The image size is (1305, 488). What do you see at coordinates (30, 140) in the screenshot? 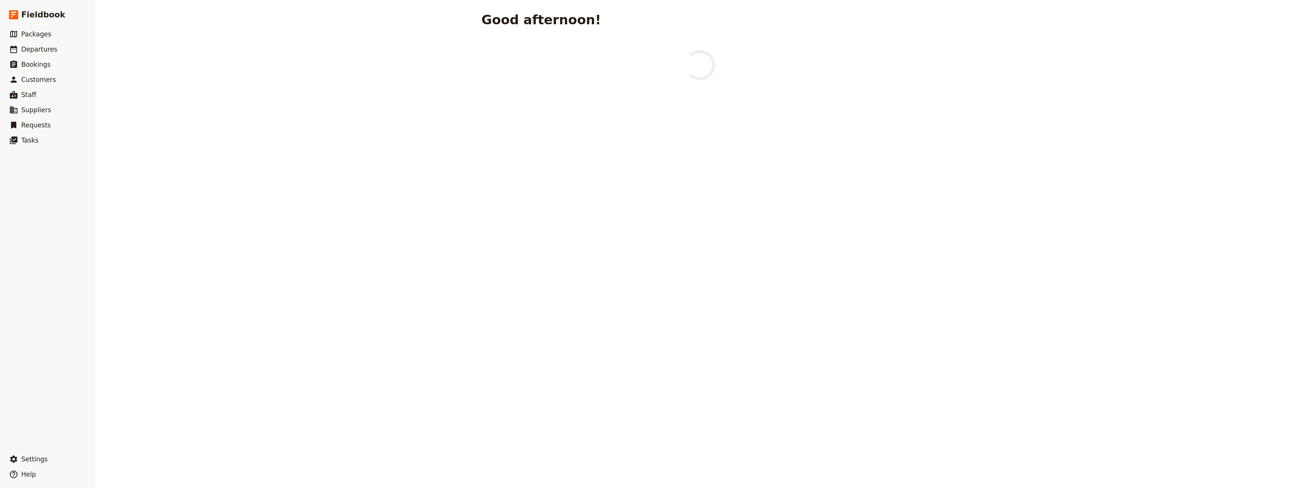
I see `span: Tasks` at bounding box center [30, 140].